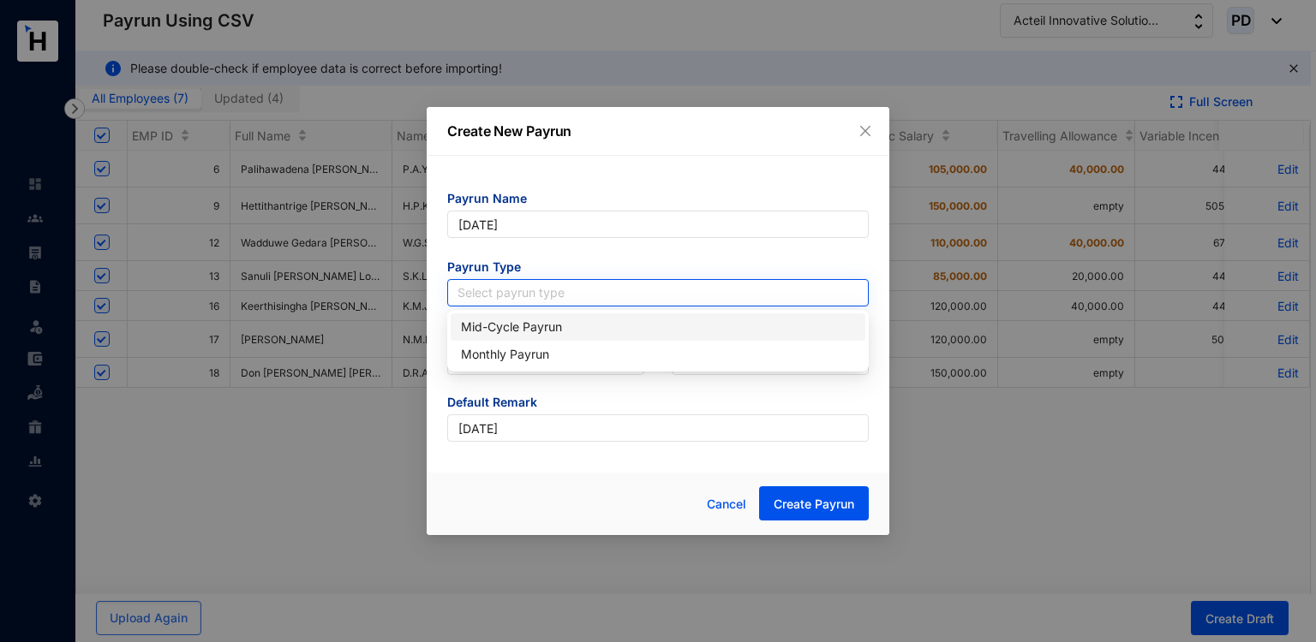 The height and width of the screenshot is (642, 1316). I want to click on button: Cancel, so click(726, 505).